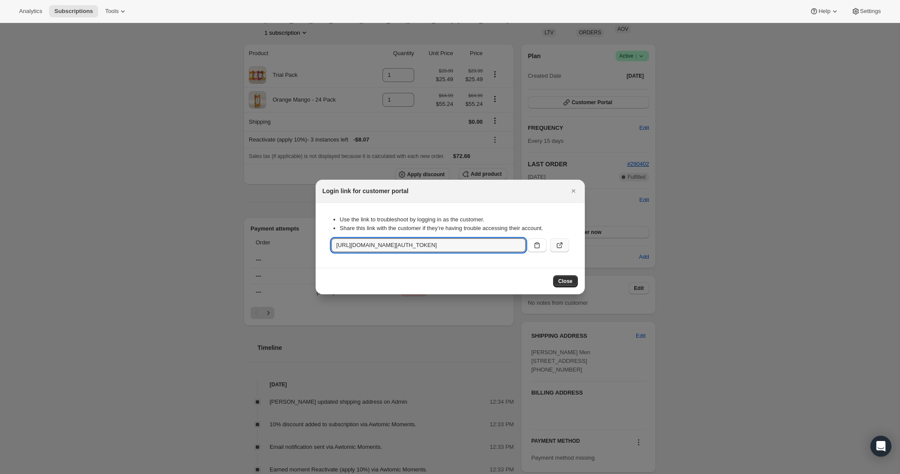  Describe the element at coordinates (866, 11) in the screenshot. I see `button: Settings` at that location.